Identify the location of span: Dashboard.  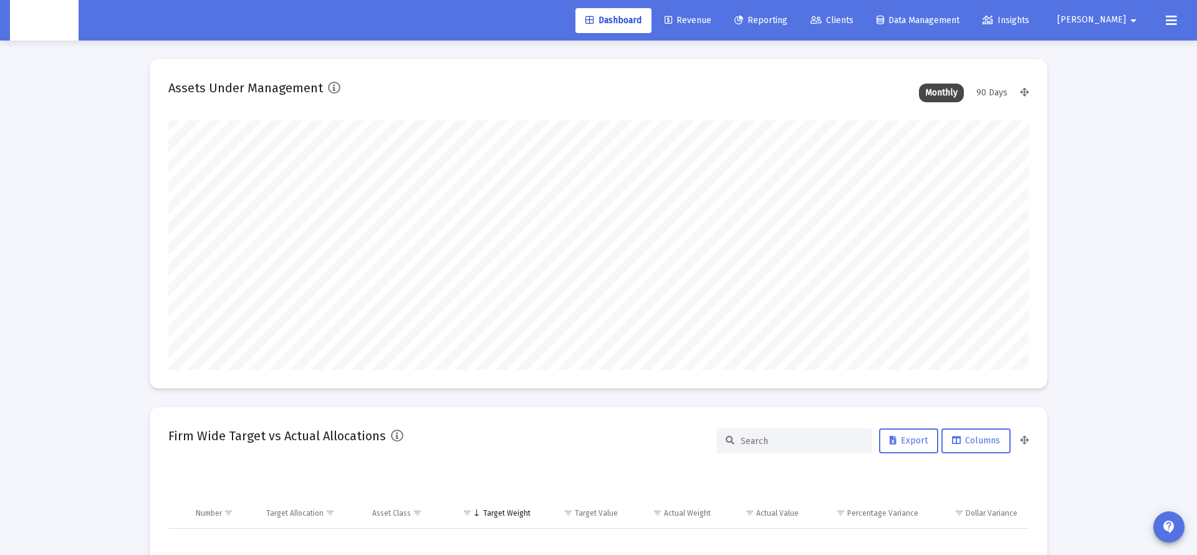
(614, 20).